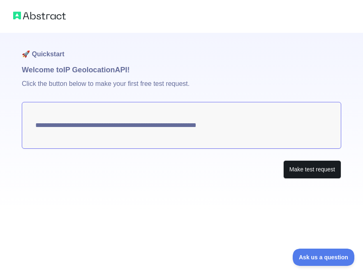 This screenshot has height=270, width=363. What do you see at coordinates (39, 16) in the screenshot?
I see `img: Abstract logo` at bounding box center [39, 16].